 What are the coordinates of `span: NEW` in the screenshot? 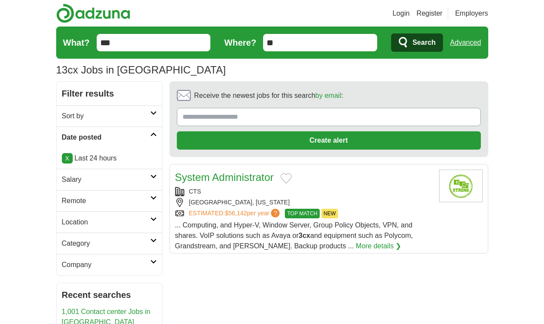 It's located at (330, 214).